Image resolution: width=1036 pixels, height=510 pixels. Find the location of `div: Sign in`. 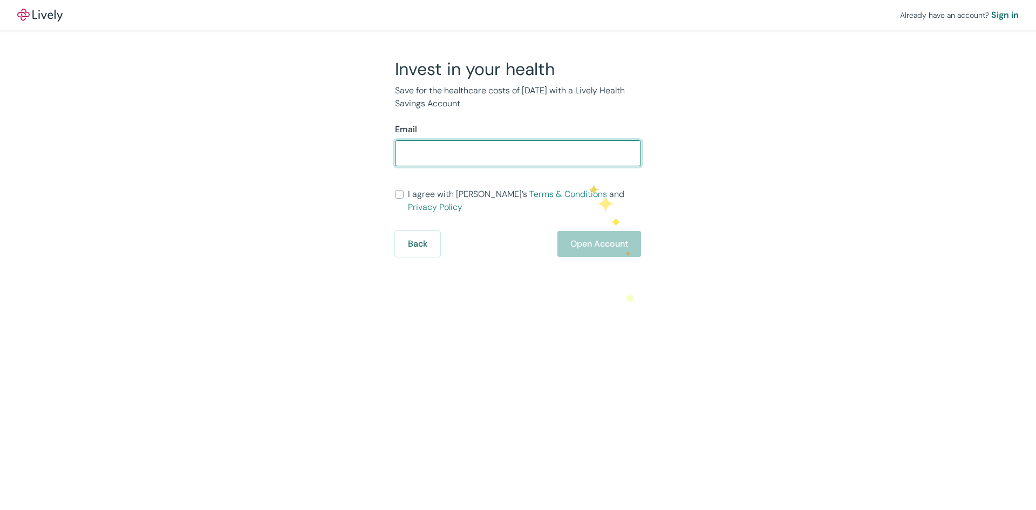

div: Sign in is located at coordinates (1005, 15).